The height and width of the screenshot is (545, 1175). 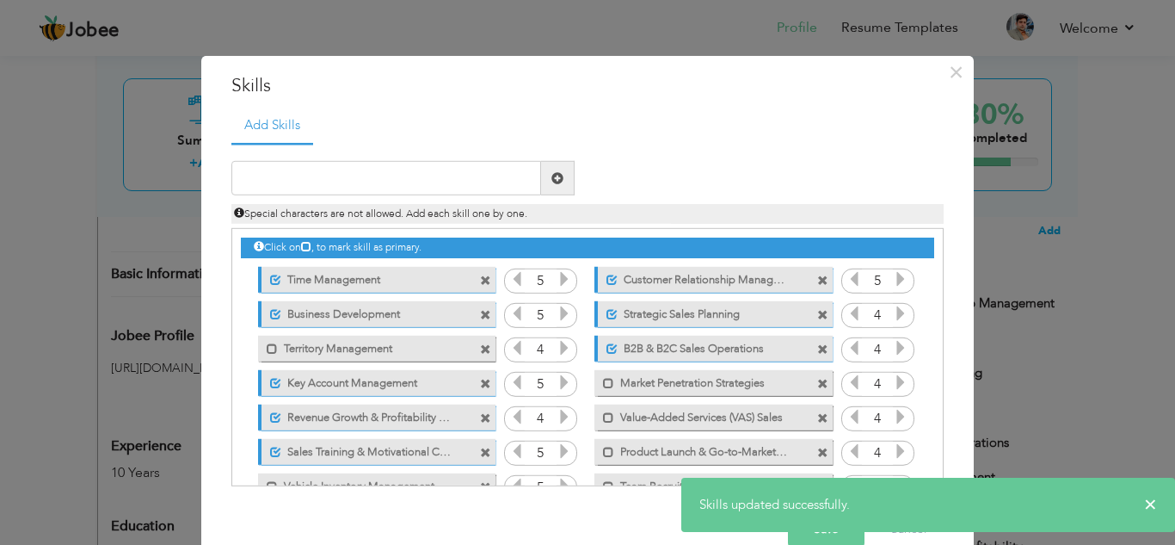 I want to click on label: Strategic Sales Planning, so click(x=703, y=311).